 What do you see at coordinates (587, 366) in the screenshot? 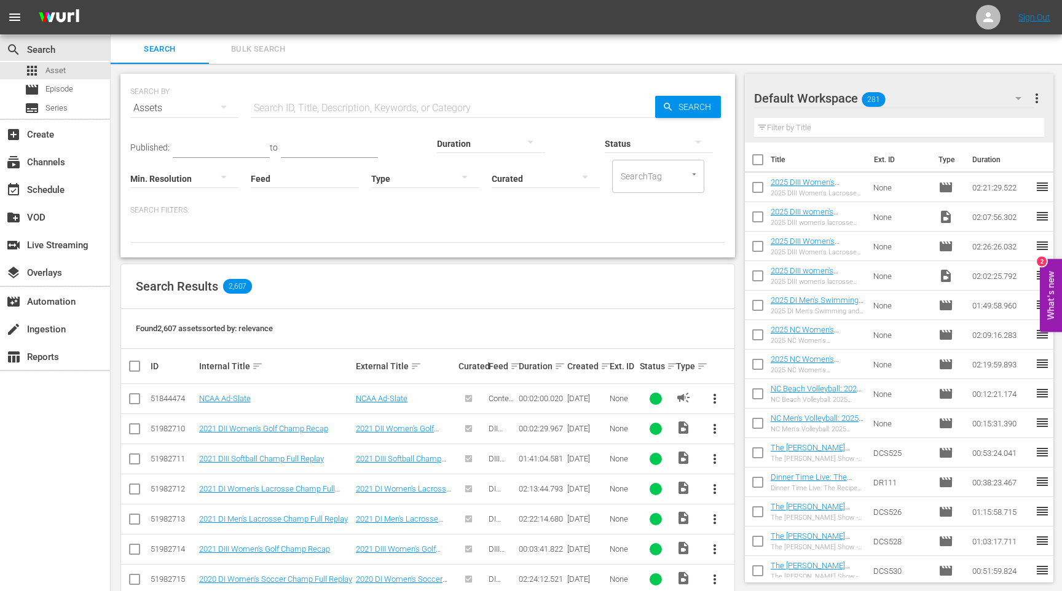
I see `div: Created` at bounding box center [587, 366].